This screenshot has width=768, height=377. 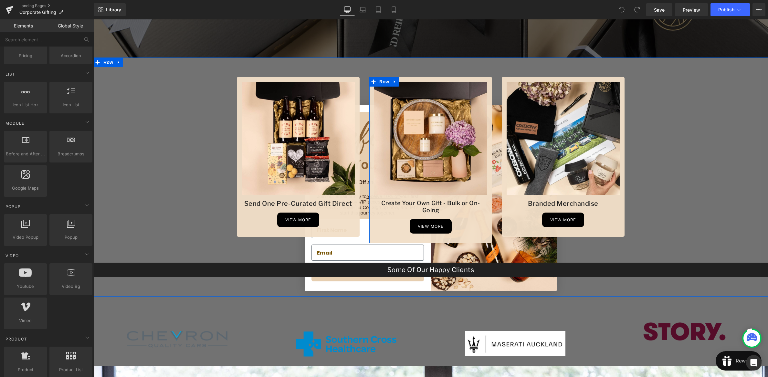 I want to click on span: Vimeo, so click(x=25, y=320).